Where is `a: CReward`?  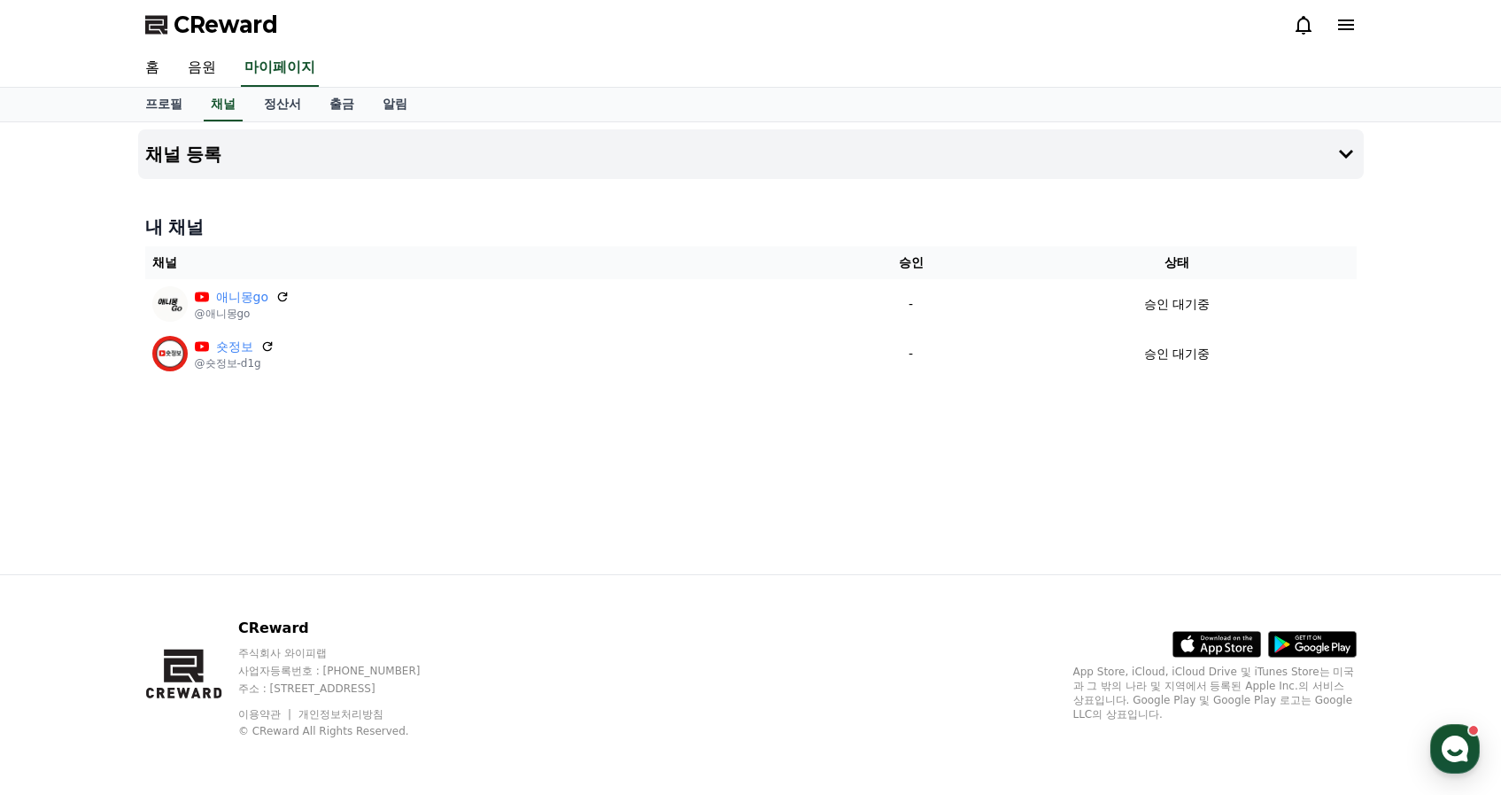 a: CReward is located at coordinates (212, 25).